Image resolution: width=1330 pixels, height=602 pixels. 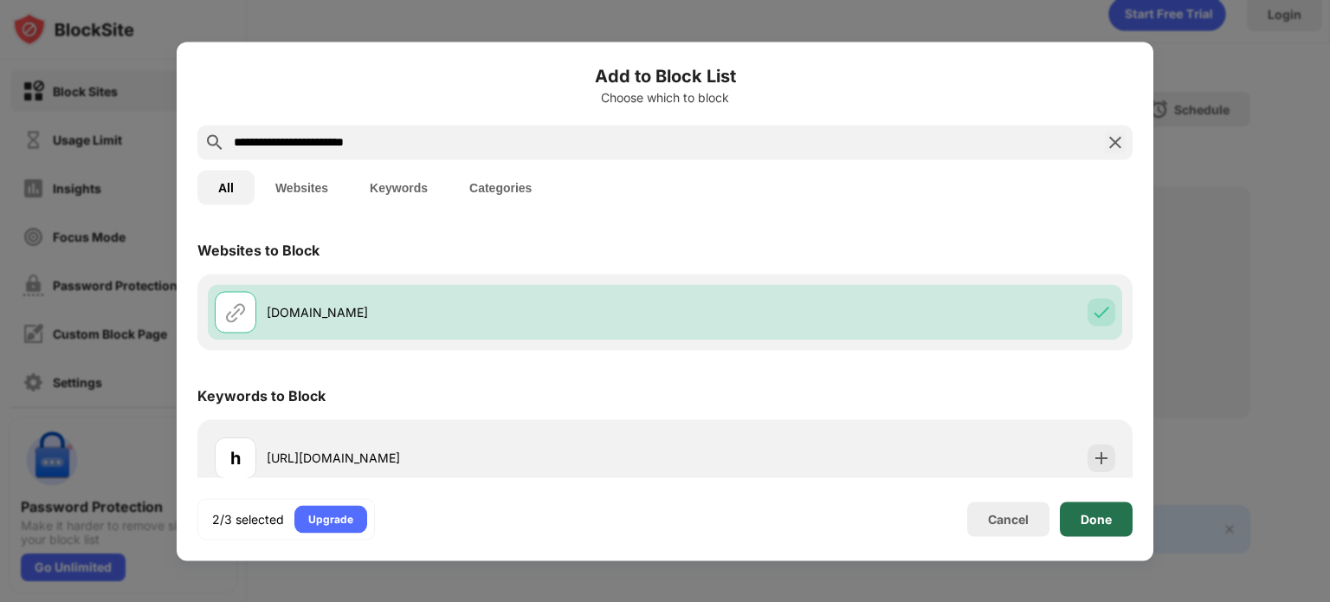 What do you see at coordinates (258, 249) in the screenshot?
I see `div: Websites to Block` at bounding box center [258, 249].